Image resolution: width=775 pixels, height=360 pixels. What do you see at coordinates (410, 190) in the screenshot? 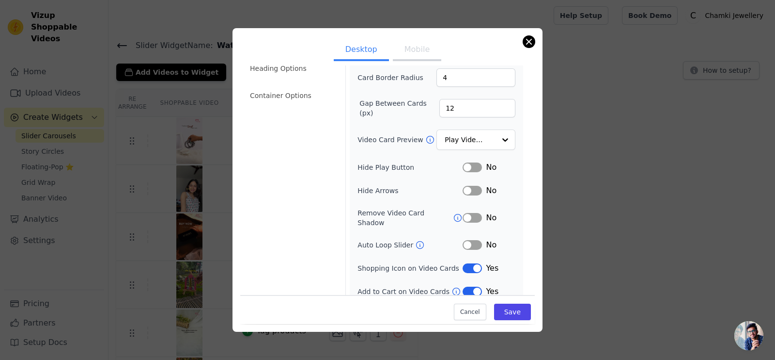
I see `label: Hide Arrows` at bounding box center [410, 190].